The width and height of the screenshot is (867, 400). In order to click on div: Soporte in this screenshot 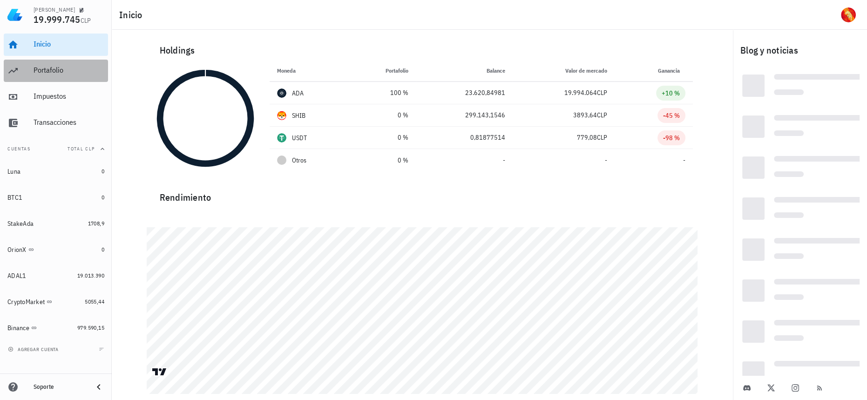, I will do `click(60, 387)`.